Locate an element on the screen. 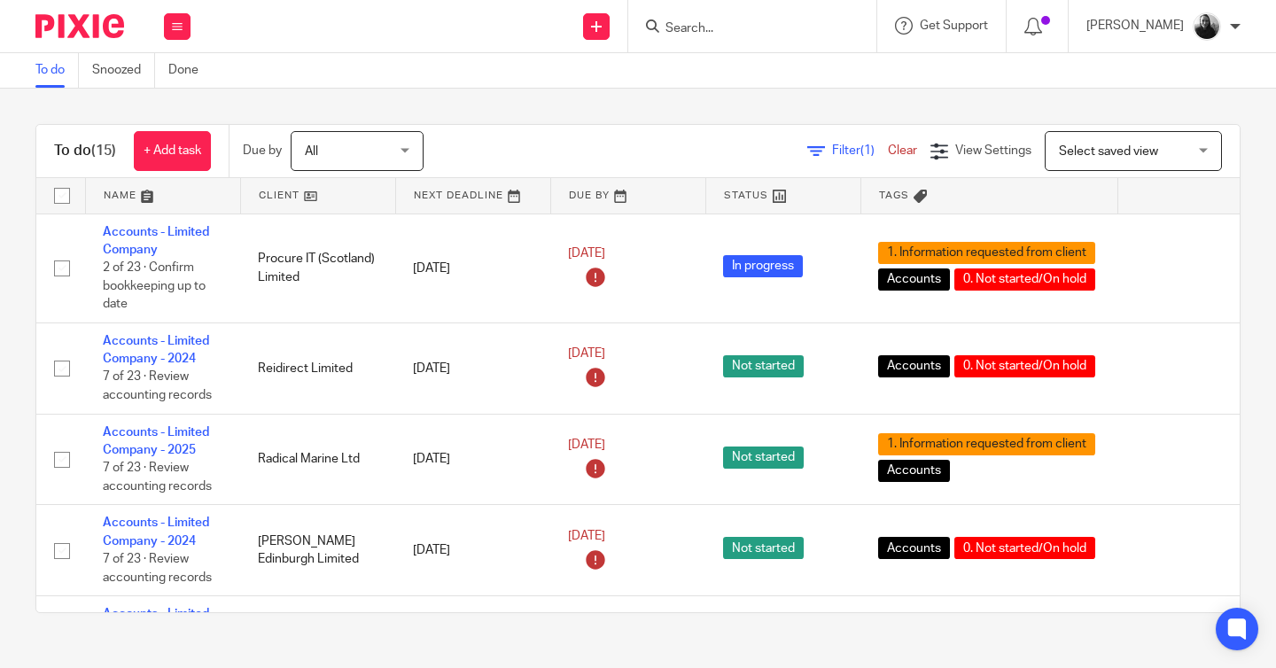 The height and width of the screenshot is (668, 1276). td: Reidirect Limited is located at coordinates (317, 368).